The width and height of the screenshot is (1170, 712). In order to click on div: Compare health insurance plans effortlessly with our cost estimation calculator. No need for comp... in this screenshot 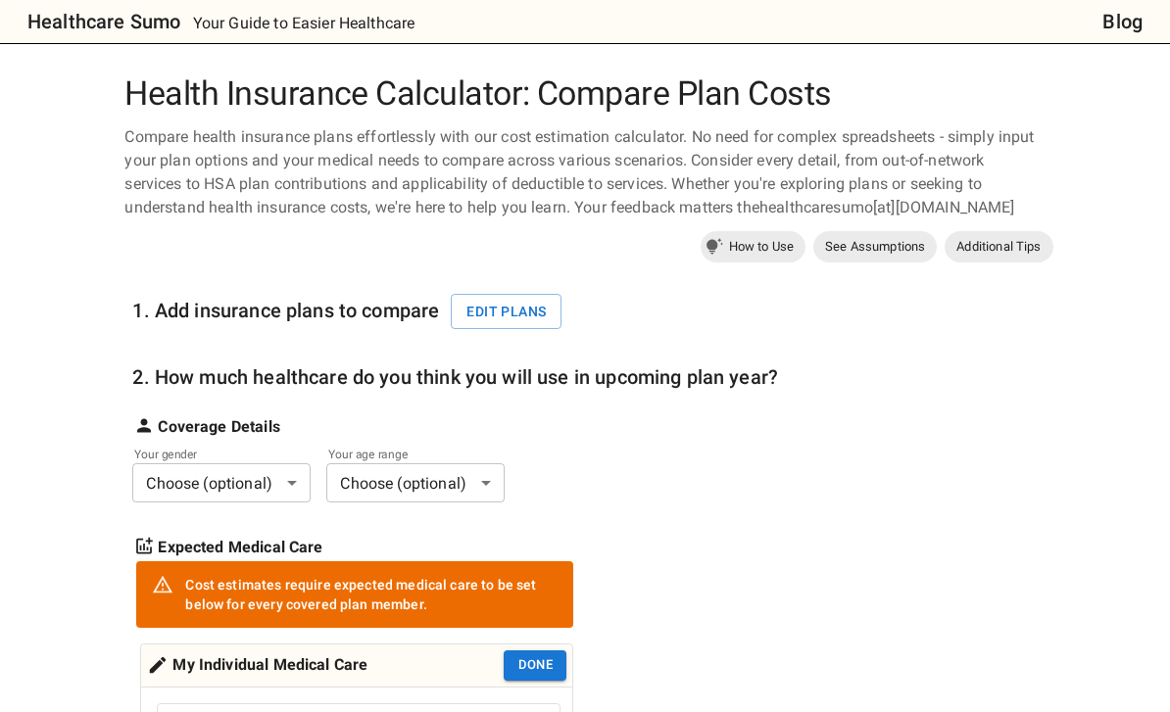, I will do `click(584, 172)`.